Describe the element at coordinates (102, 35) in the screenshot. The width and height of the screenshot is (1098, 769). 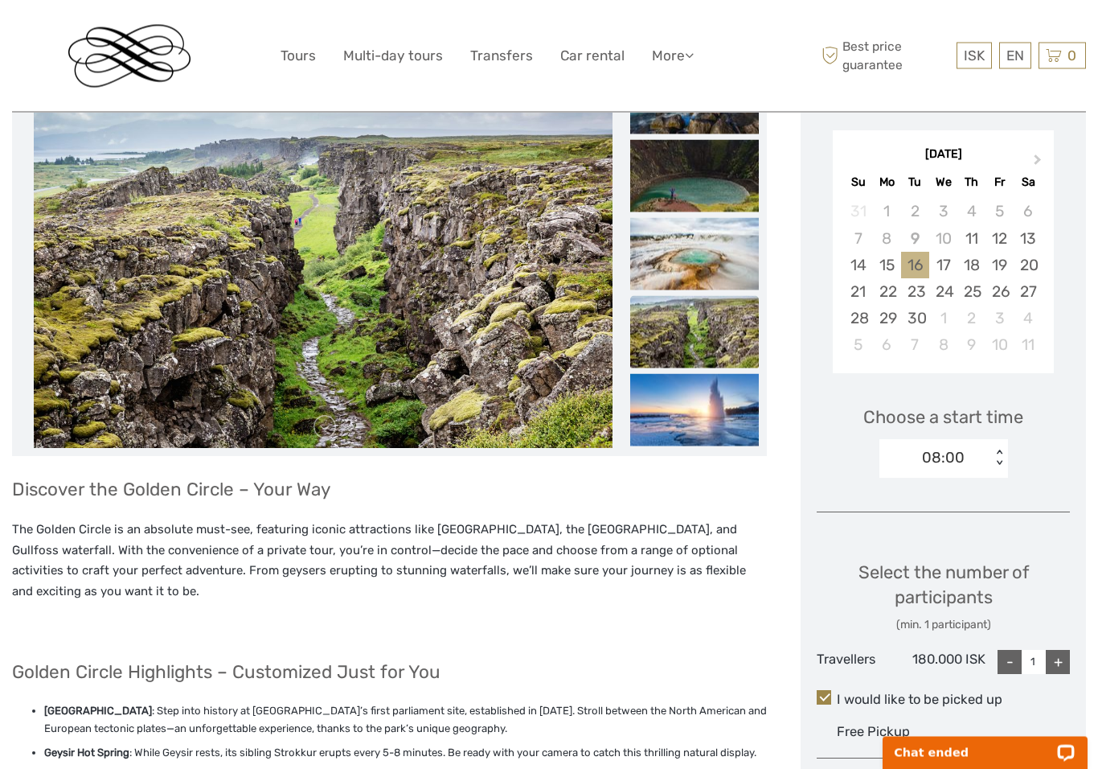
I see `p: Chat ended` at that location.